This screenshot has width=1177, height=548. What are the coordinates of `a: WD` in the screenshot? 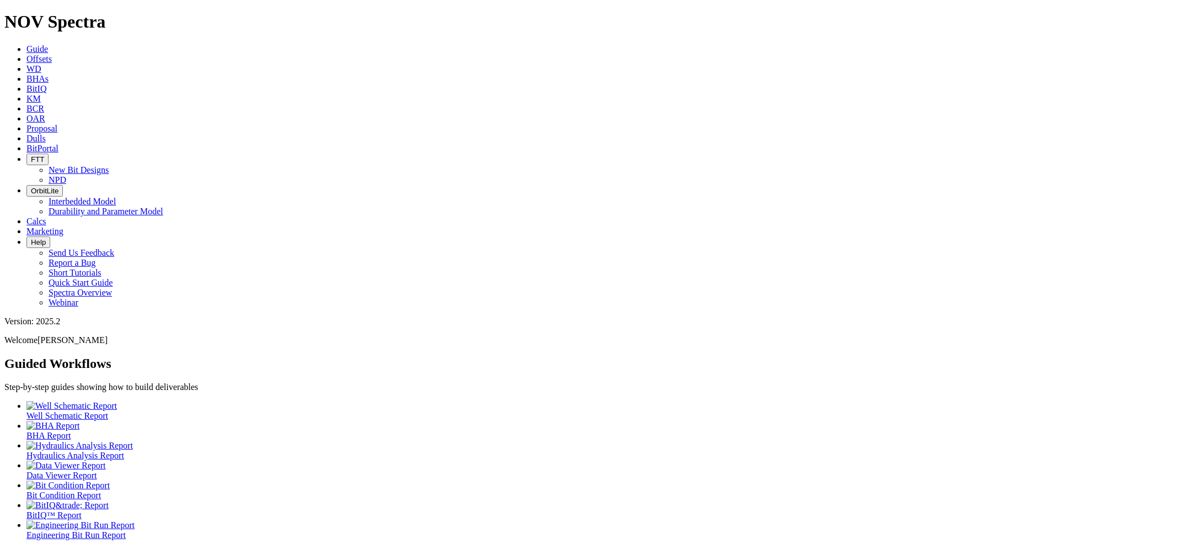 It's located at (34, 68).